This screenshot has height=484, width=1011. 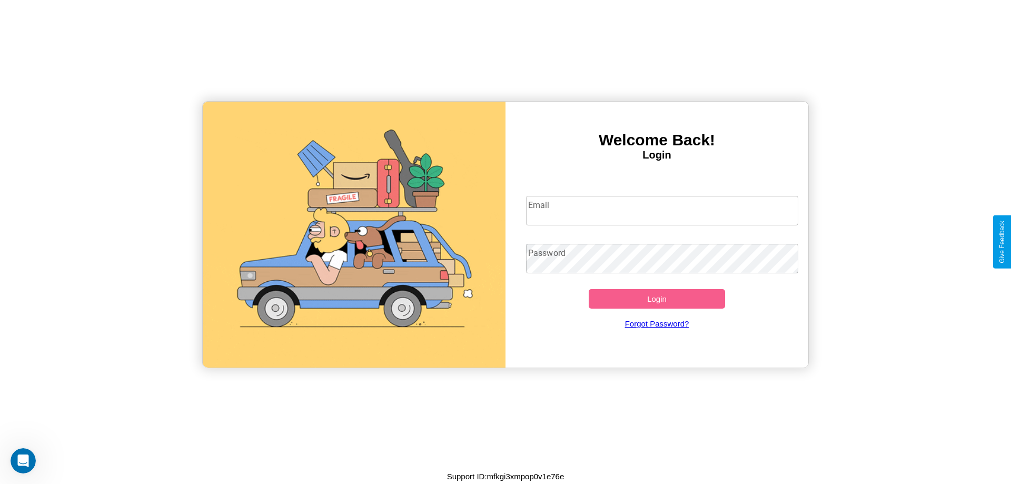 I want to click on h4: Login, so click(x=657, y=155).